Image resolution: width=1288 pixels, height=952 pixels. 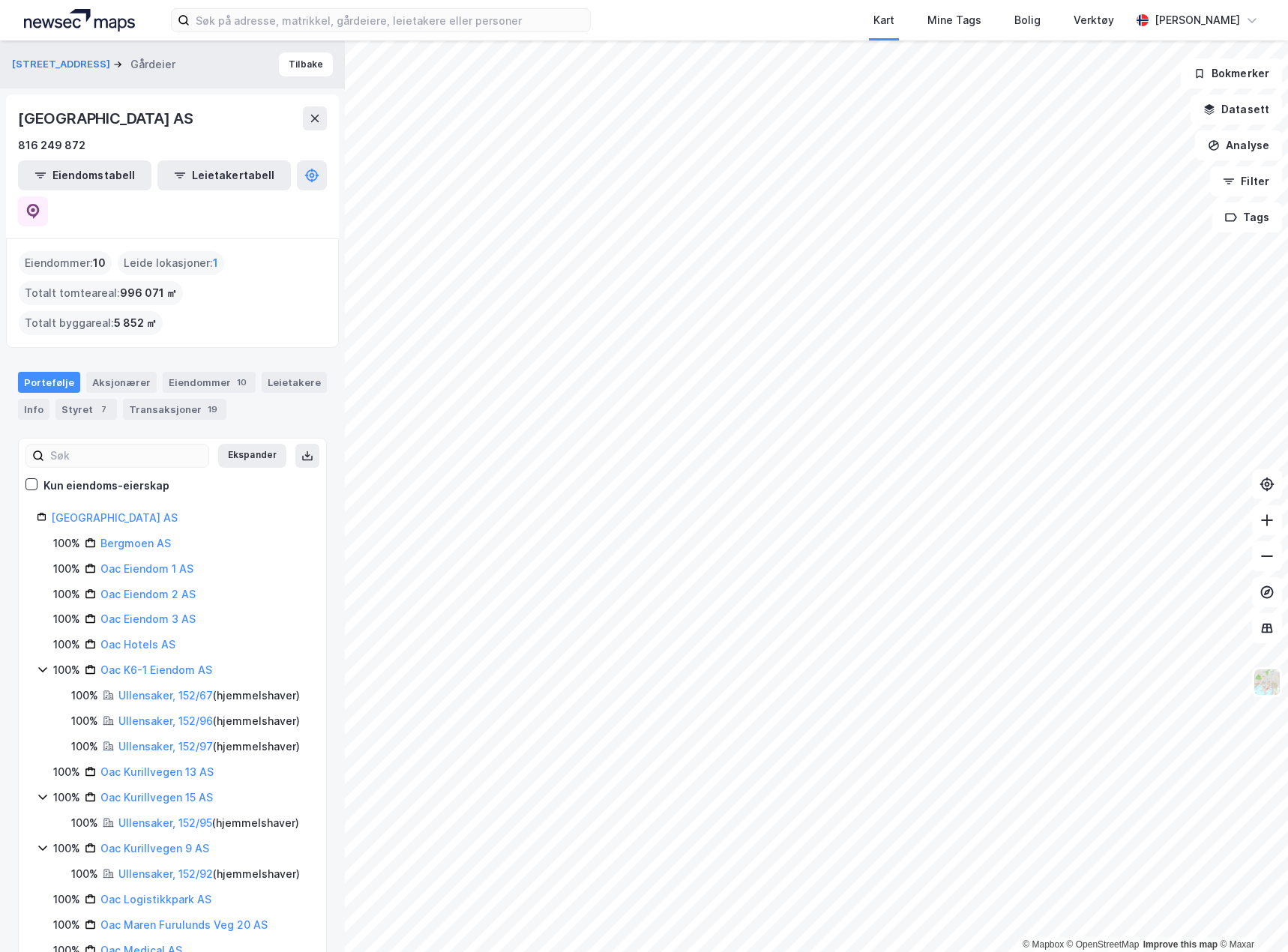 What do you see at coordinates (252, 456) in the screenshot?
I see `button: Ekspander` at bounding box center [252, 456].